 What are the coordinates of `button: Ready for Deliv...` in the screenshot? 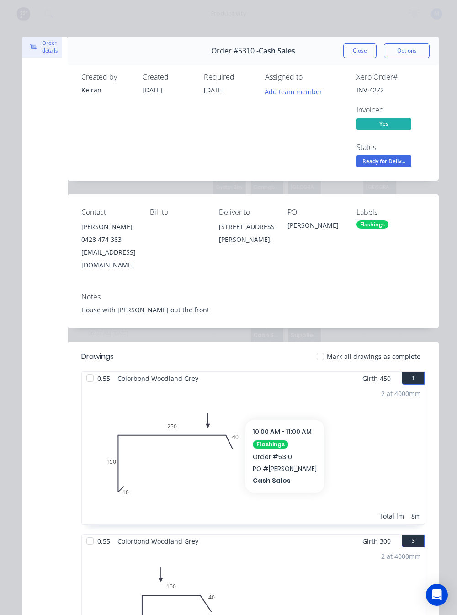 It's located at (384, 162).